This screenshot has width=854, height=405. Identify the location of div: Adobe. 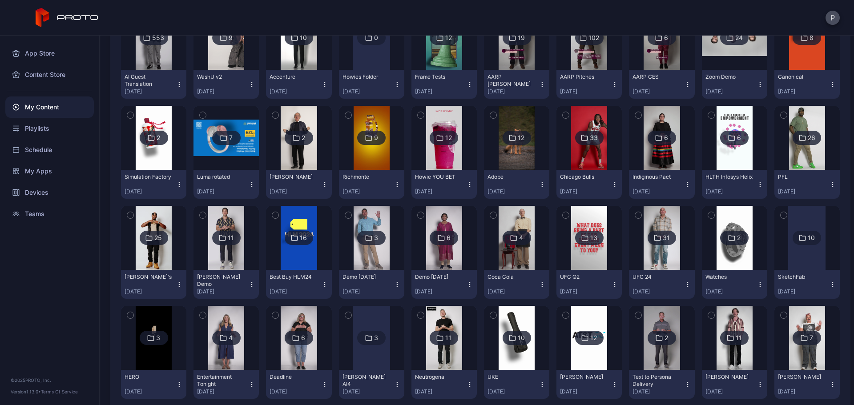
(512, 177).